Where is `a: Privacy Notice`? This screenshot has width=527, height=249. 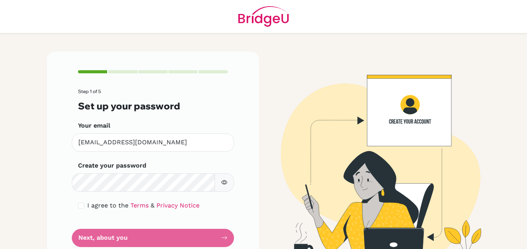 a: Privacy Notice is located at coordinates (178, 205).